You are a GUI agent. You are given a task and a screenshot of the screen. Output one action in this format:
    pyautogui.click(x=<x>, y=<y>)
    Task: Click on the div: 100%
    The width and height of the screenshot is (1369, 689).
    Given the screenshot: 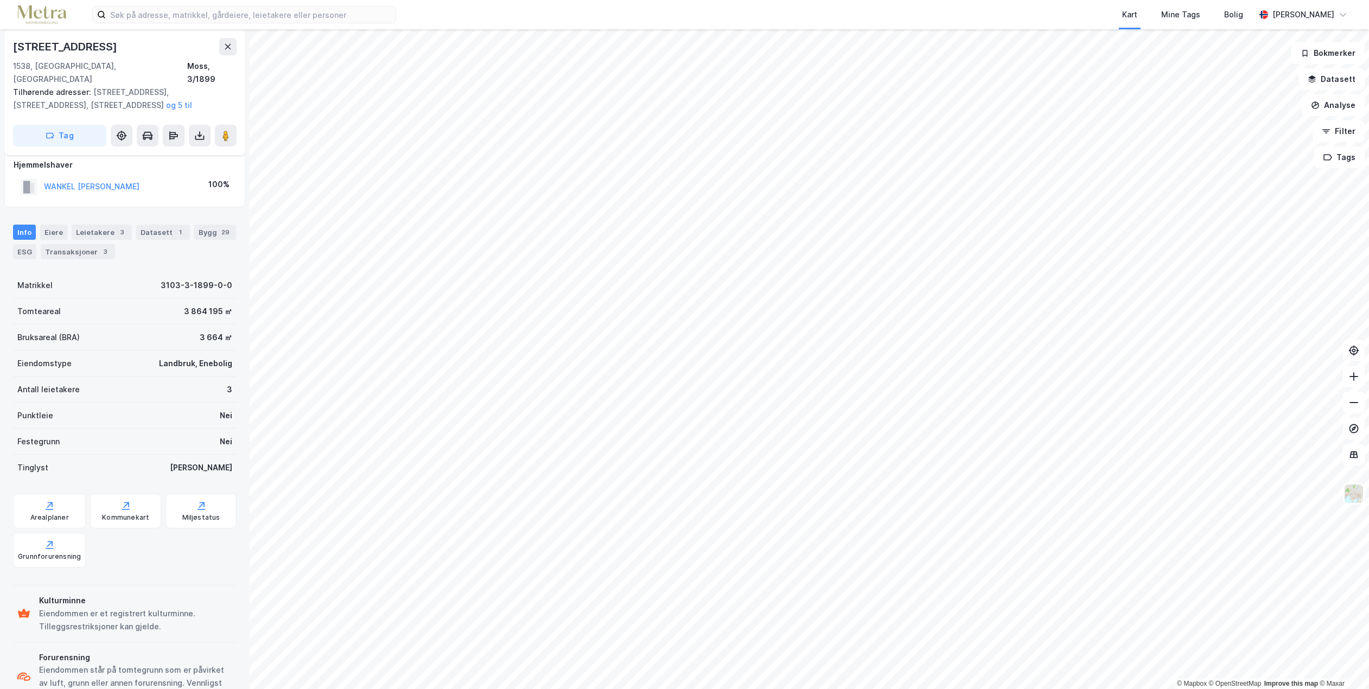 What is the action you would take?
    pyautogui.click(x=219, y=185)
    